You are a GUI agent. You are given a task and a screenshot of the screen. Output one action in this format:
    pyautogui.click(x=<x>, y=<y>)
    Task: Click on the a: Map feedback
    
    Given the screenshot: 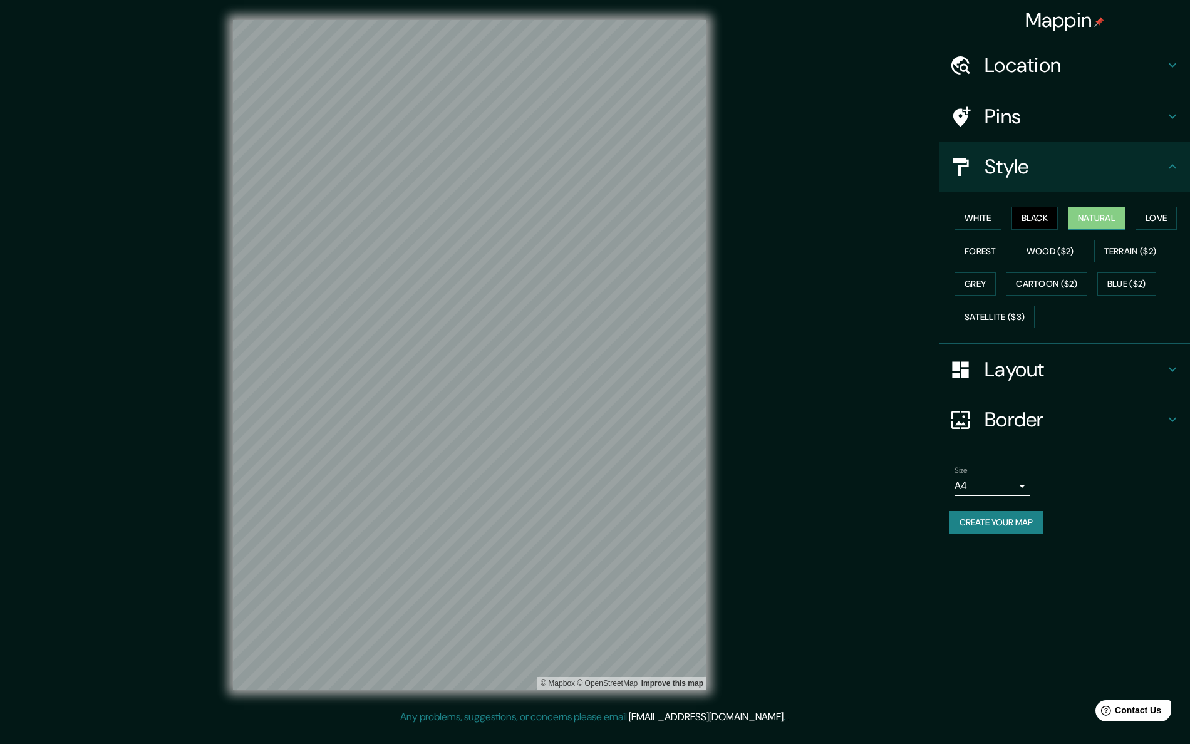 What is the action you would take?
    pyautogui.click(x=672, y=683)
    